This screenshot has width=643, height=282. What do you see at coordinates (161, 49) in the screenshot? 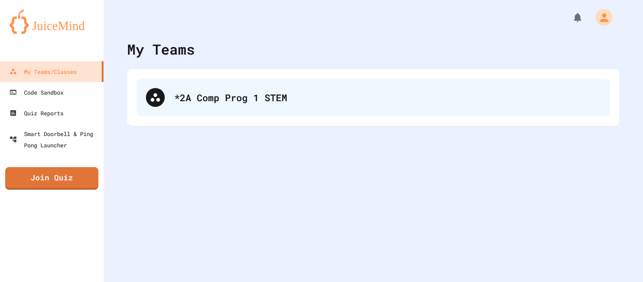
I see `div: My Teams` at bounding box center [161, 49].